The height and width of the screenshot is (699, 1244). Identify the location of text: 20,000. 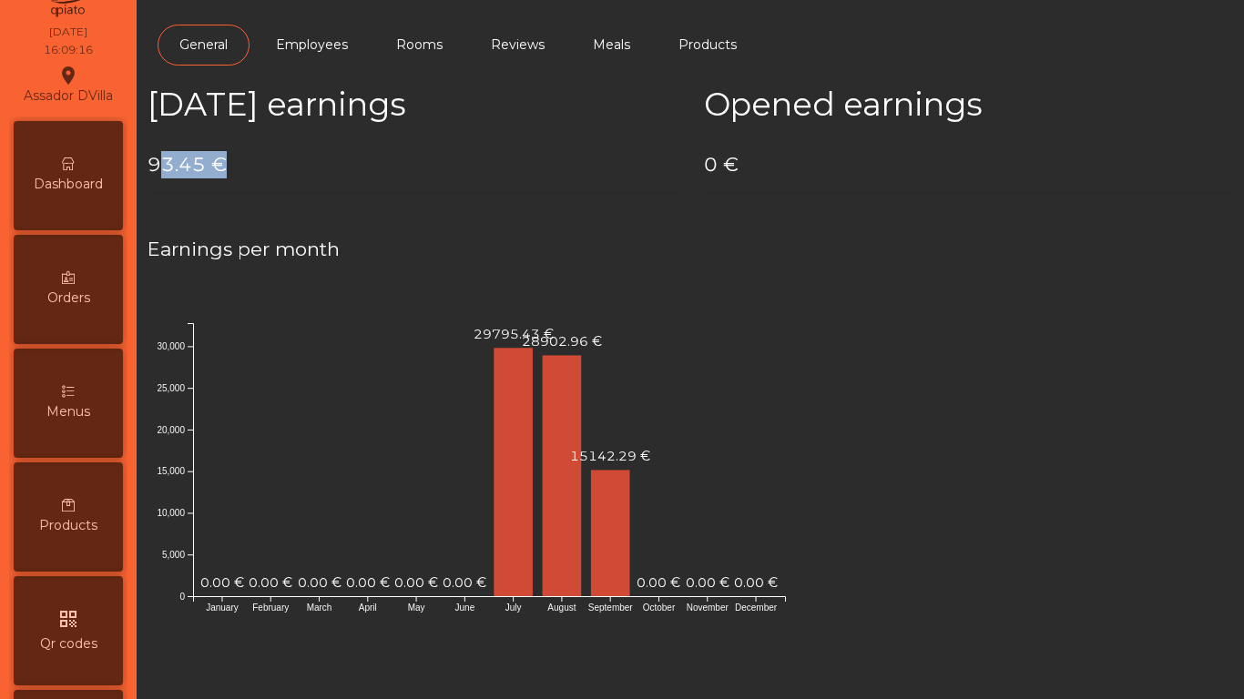
(170, 430).